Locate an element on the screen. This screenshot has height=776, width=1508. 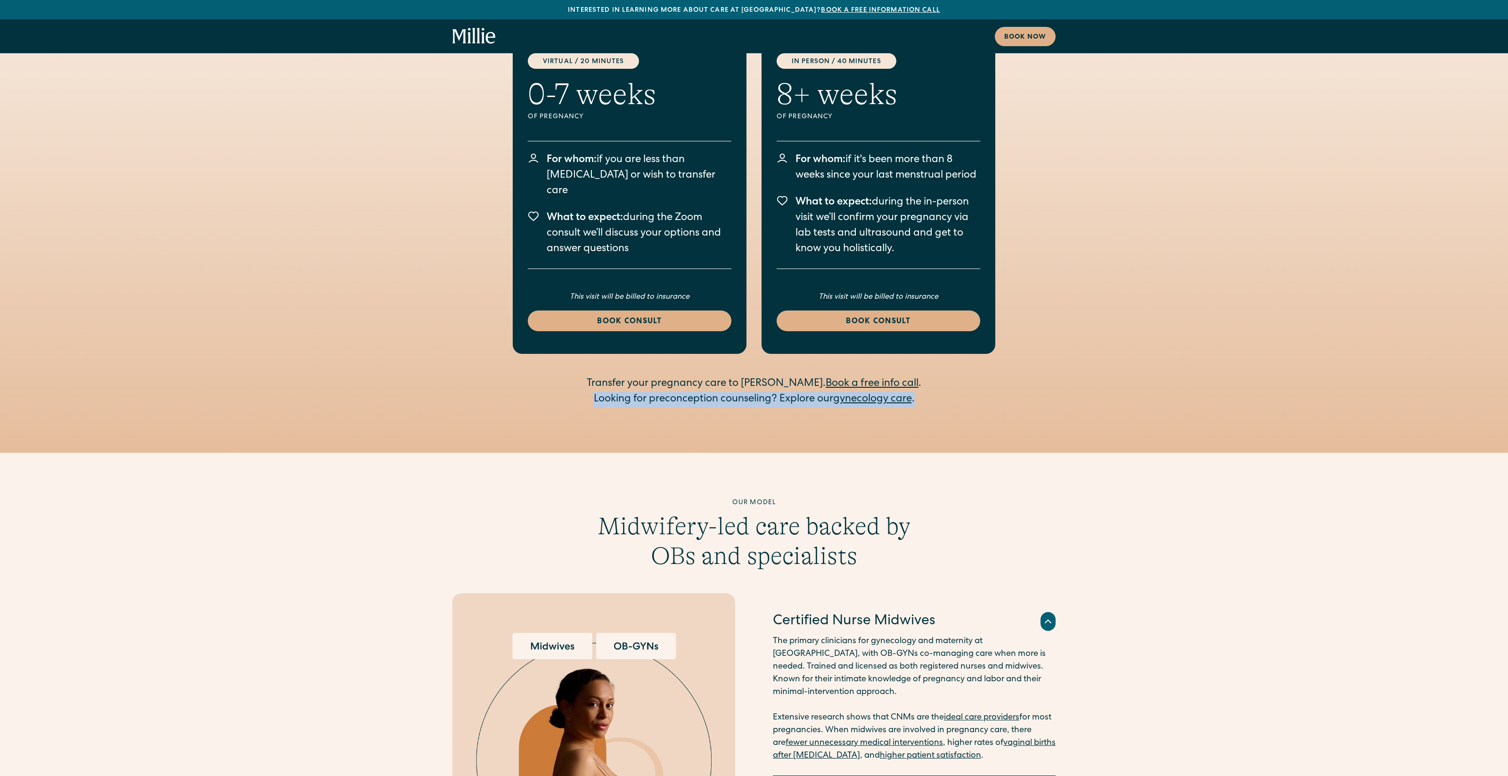
a: gynecology care is located at coordinates (872, 400).